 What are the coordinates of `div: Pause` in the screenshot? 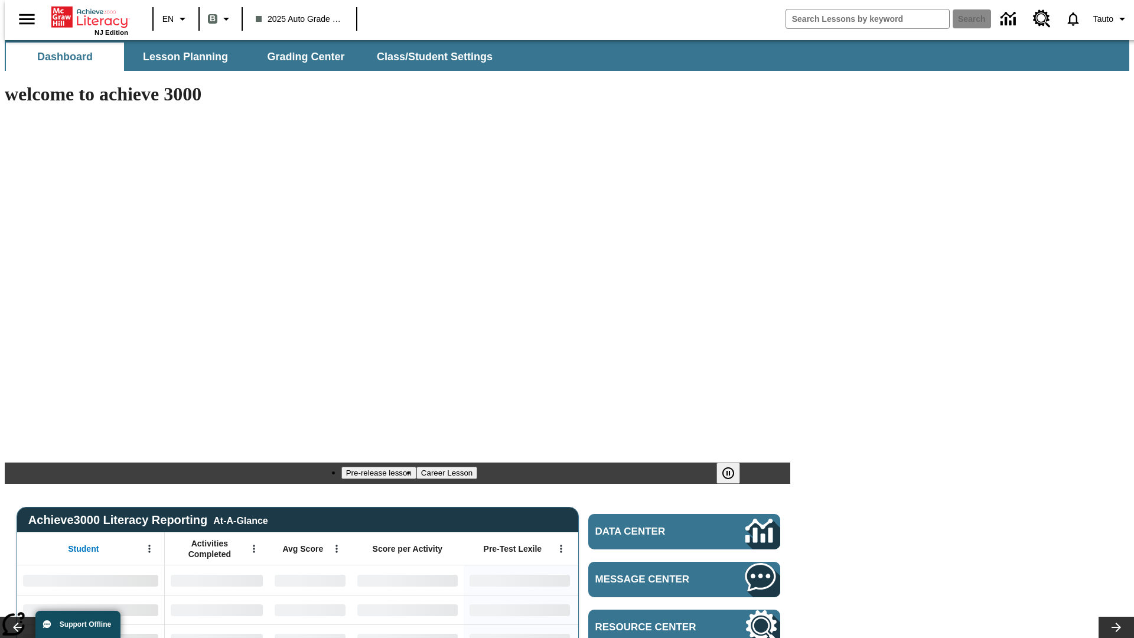 It's located at (734, 473).